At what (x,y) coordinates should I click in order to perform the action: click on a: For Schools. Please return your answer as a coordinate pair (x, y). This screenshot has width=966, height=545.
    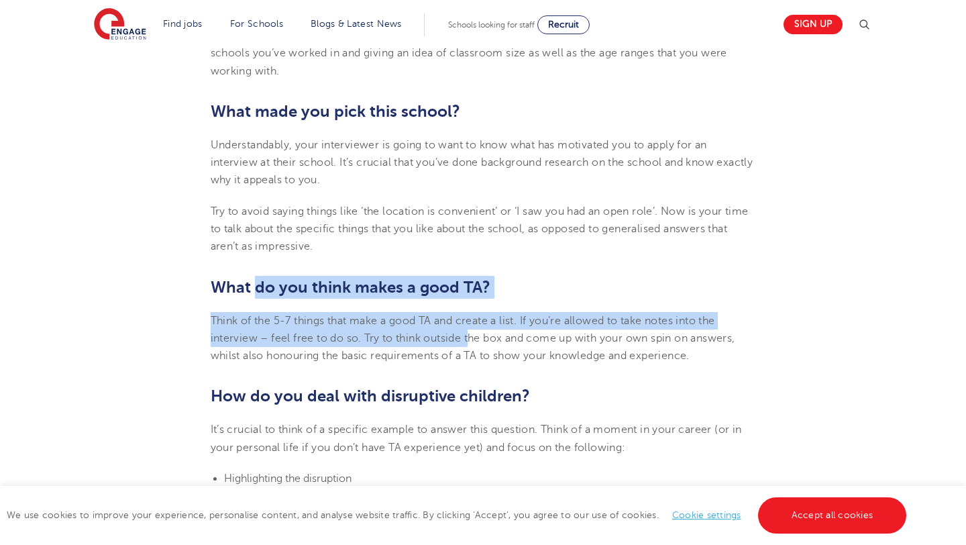
    Looking at the image, I should click on (256, 23).